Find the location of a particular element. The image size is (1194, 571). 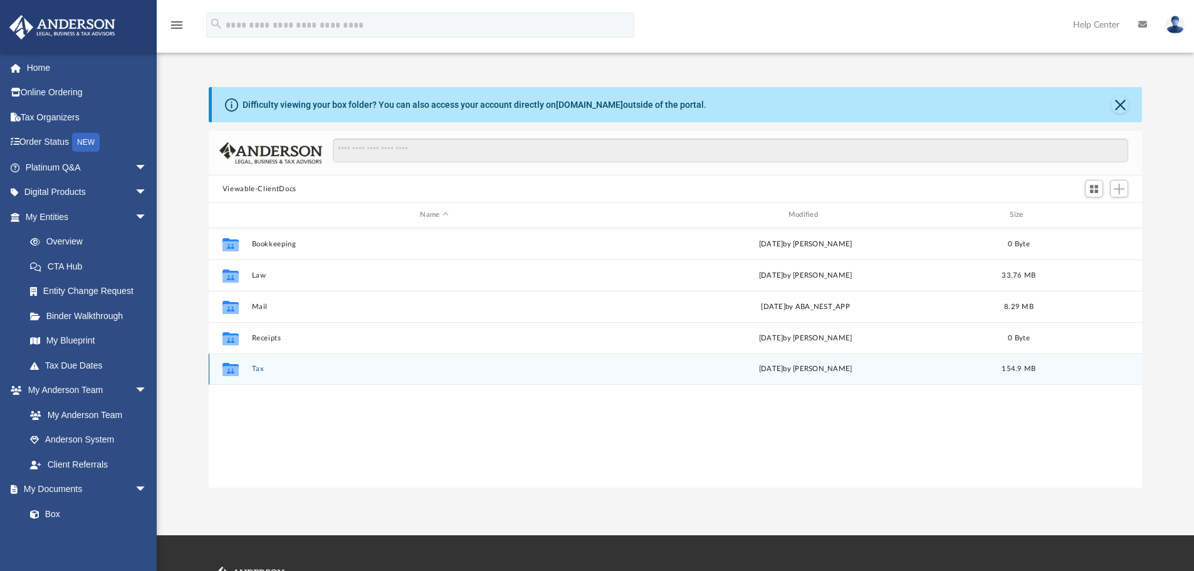

a: Home is located at coordinates (87, 68).